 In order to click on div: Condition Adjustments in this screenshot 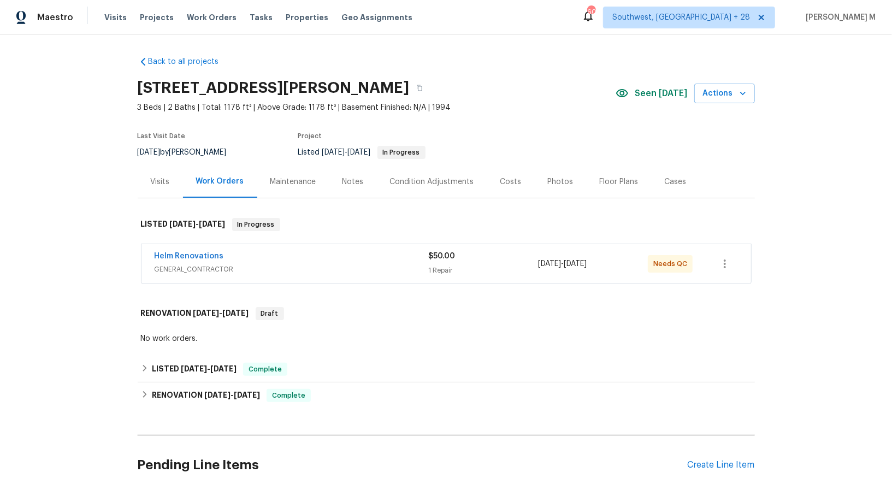, I will do `click(432, 182)`.